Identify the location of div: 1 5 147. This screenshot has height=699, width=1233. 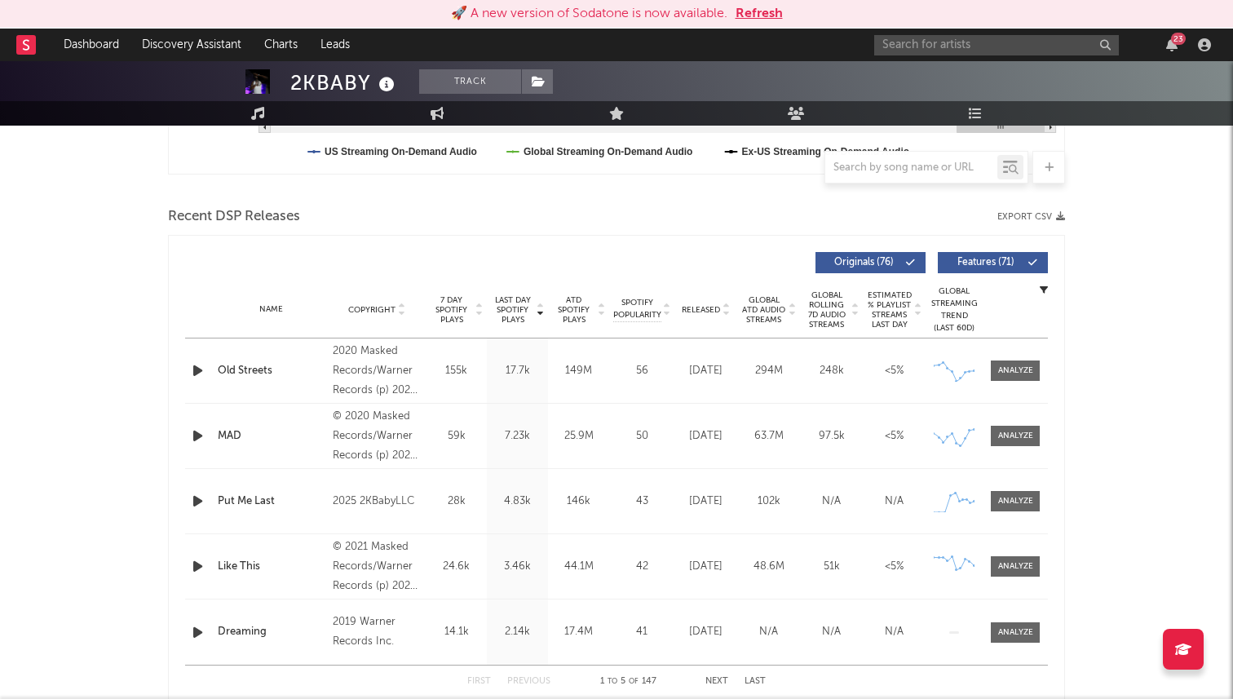
(628, 681).